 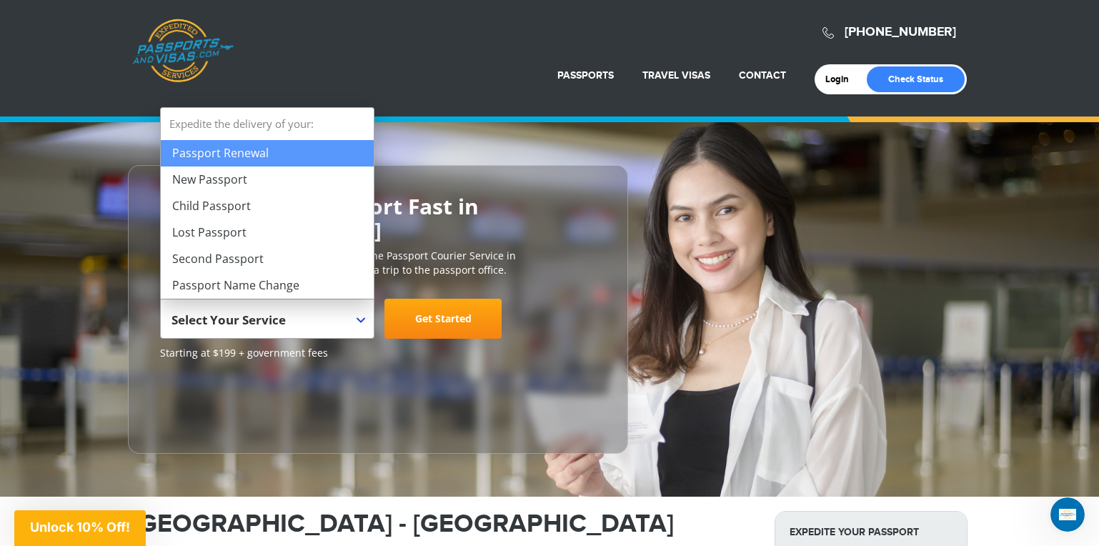 I want to click on a: Contact, so click(x=762, y=75).